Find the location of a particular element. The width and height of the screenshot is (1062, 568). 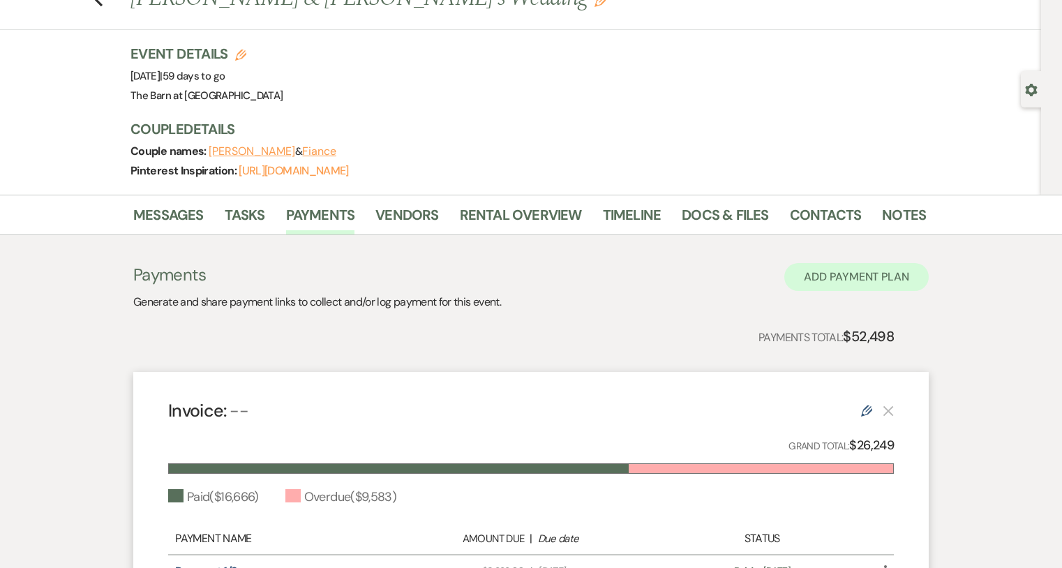

p: Payments Total: is located at coordinates (826, 336).